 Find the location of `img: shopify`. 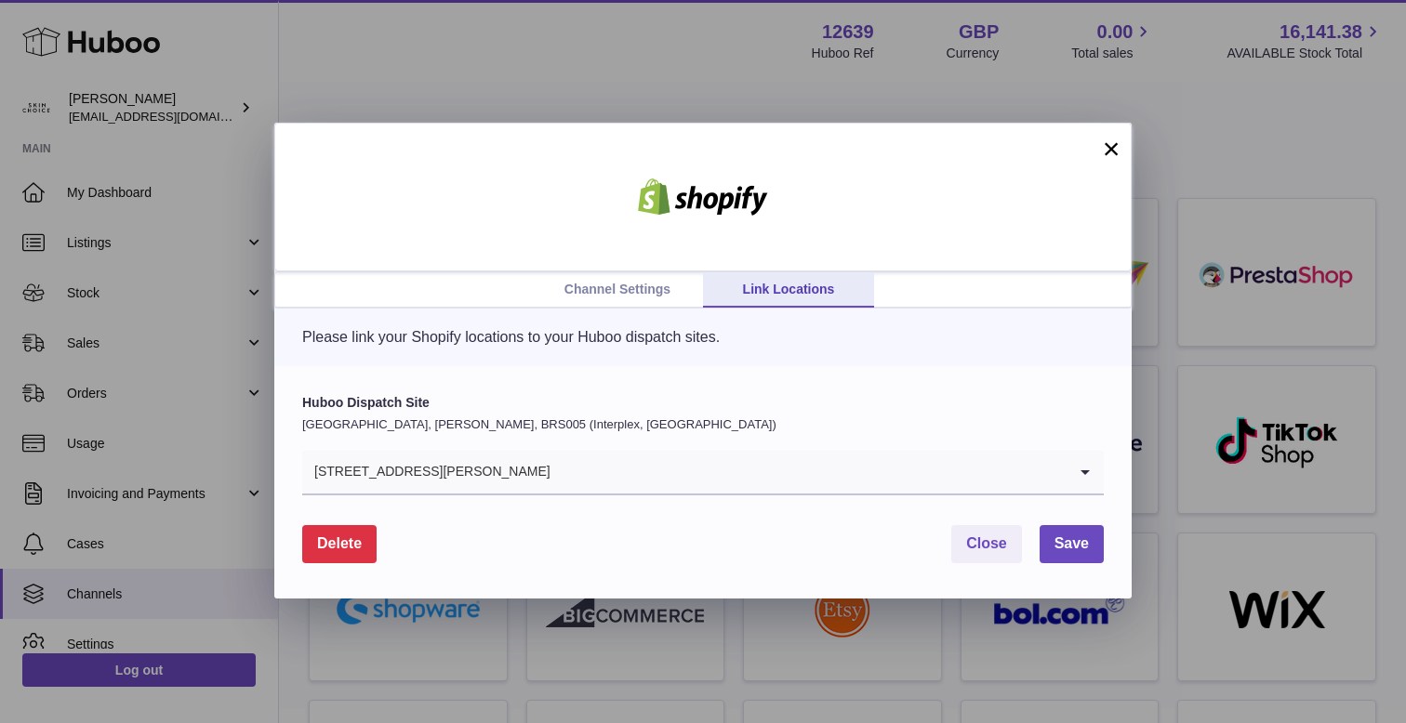

img: shopify is located at coordinates (703, 197).